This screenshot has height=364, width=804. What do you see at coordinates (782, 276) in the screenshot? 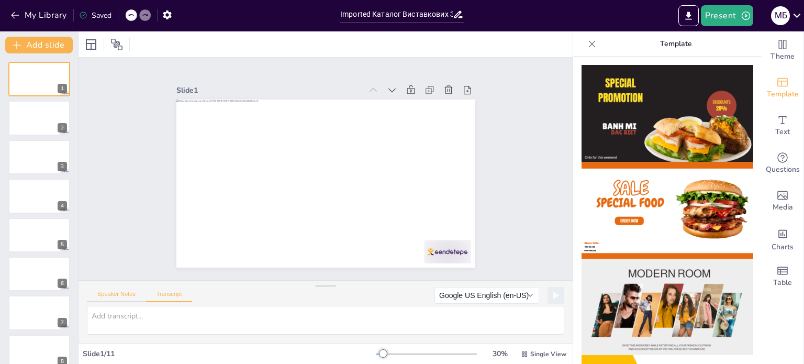
I see `div: Add a table` at bounding box center [782, 276].